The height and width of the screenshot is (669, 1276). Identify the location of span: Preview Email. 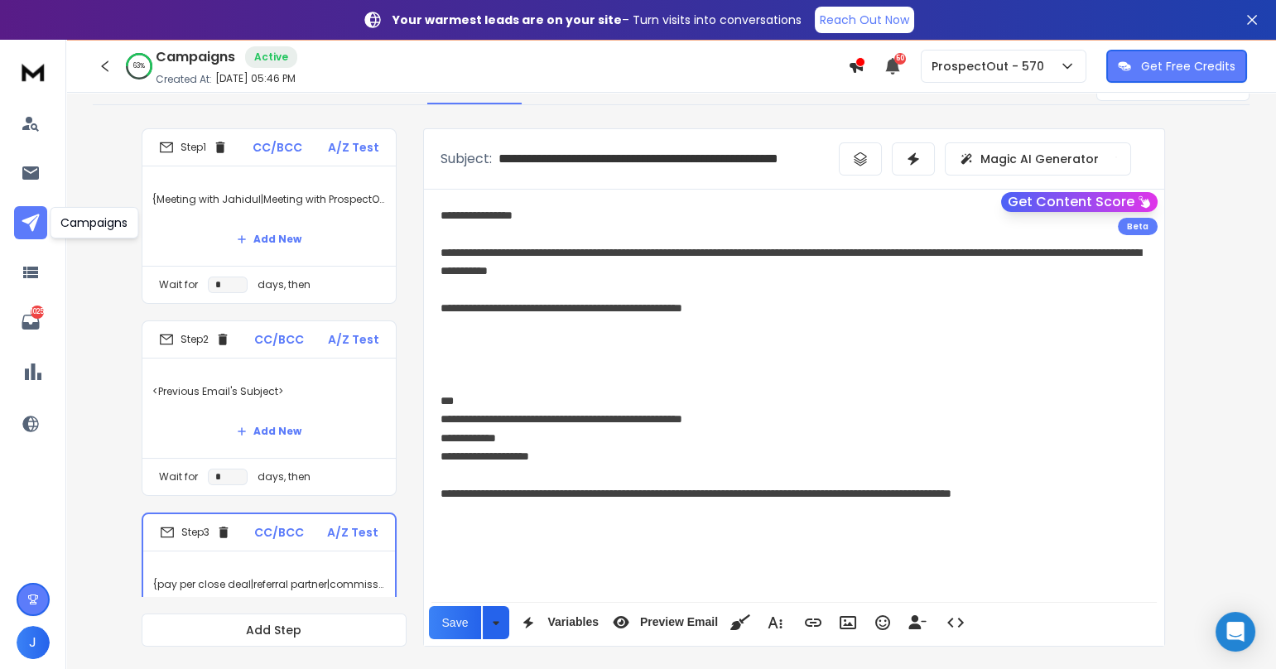
(679, 622).